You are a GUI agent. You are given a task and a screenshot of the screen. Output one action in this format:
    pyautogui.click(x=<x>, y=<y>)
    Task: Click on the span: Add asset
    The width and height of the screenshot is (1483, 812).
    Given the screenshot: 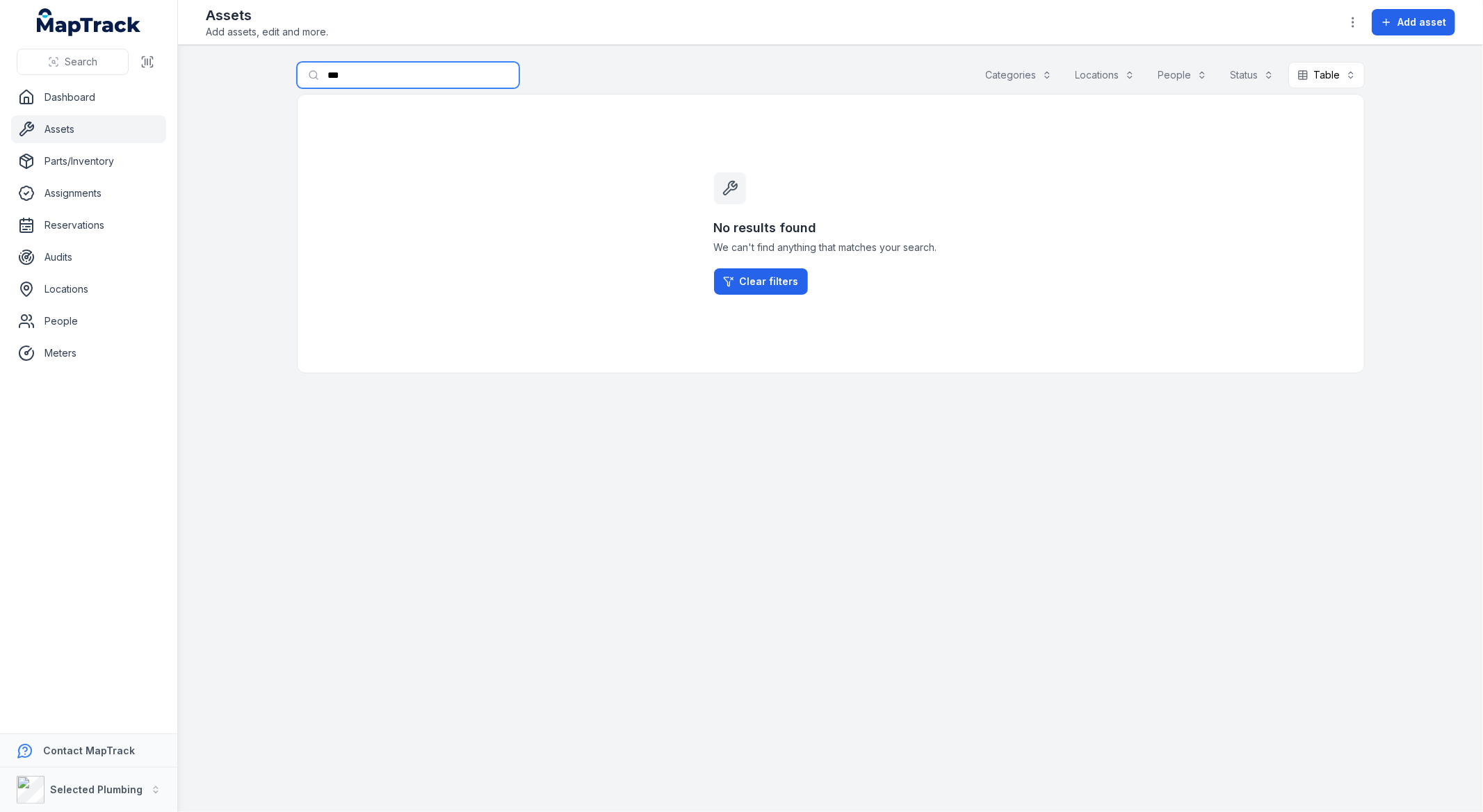 What is the action you would take?
    pyautogui.click(x=1422, y=22)
    